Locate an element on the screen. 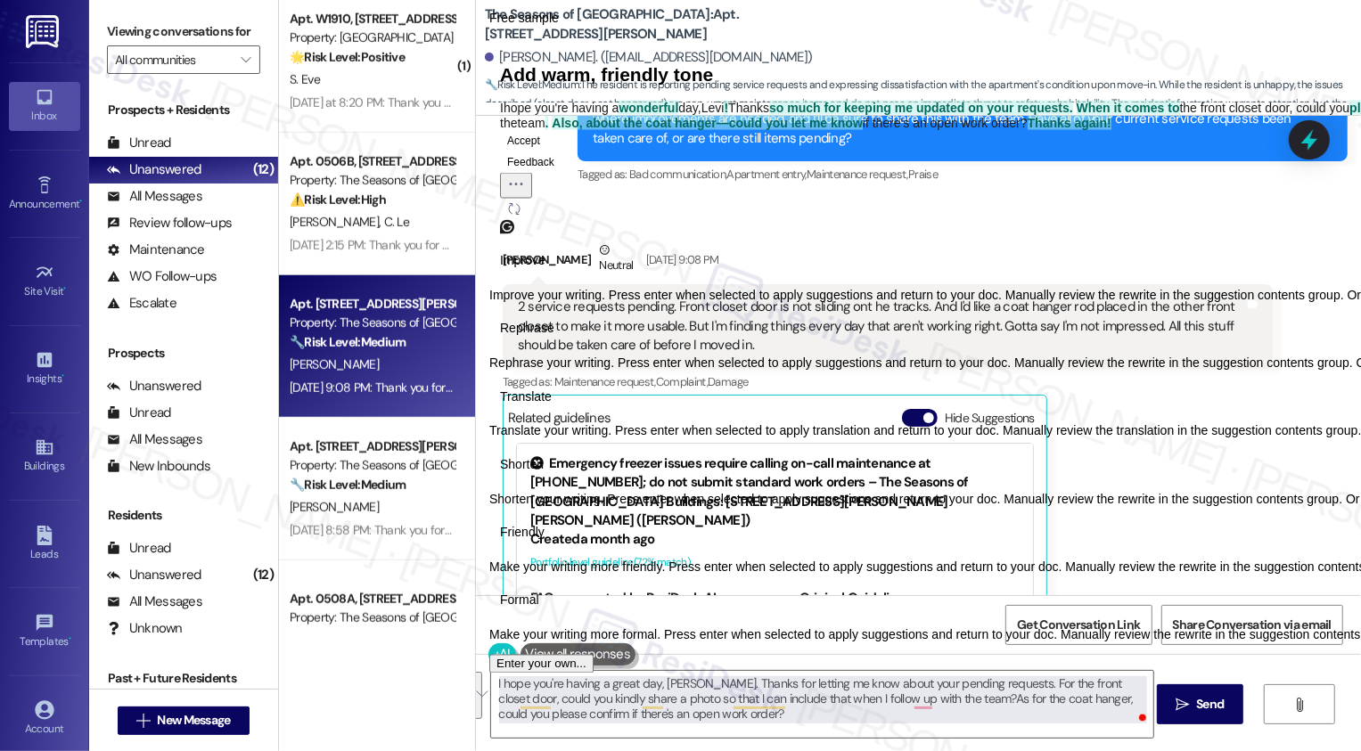 Image resolution: width=1361 pixels, height=751 pixels. a: Insights • is located at coordinates (45, 369).